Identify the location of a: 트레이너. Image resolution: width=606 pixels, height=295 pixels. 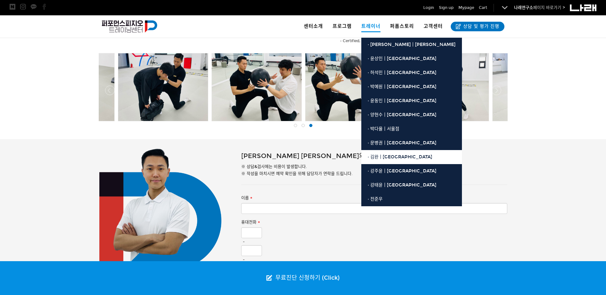
(371, 27).